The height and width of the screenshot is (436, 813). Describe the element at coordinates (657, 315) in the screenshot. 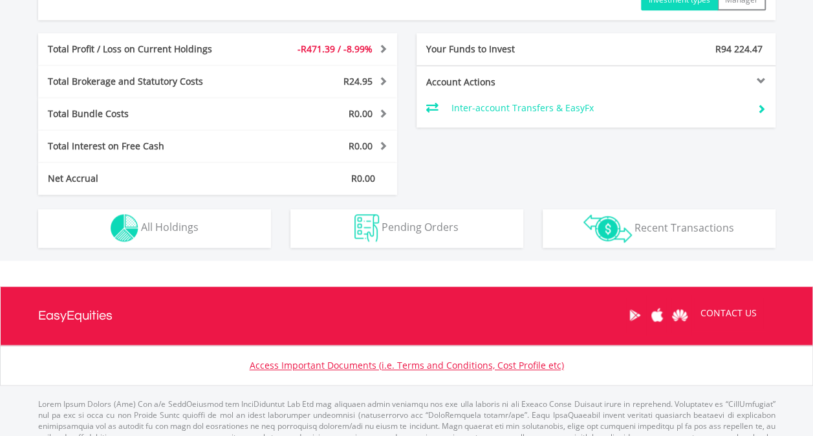

I see `a: Apple` at that location.